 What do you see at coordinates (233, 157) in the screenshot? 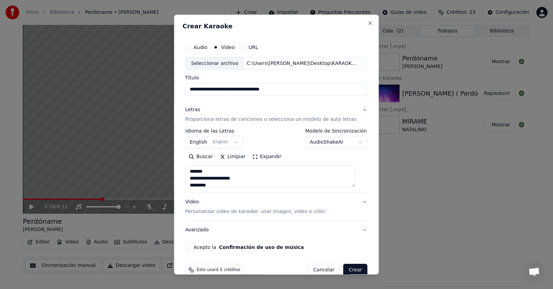
I see `button: Limpiar` at bounding box center [233, 157].